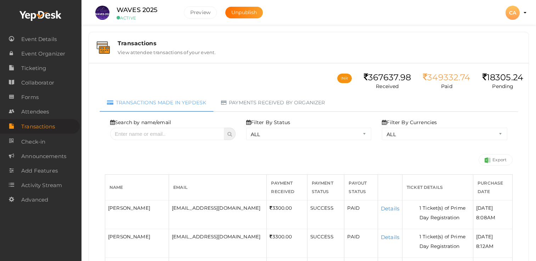 Image resolution: width=536 pixels, height=261 pixels. Describe the element at coordinates (141, 123) in the screenshot. I see `label: Search by name/email` at that location.